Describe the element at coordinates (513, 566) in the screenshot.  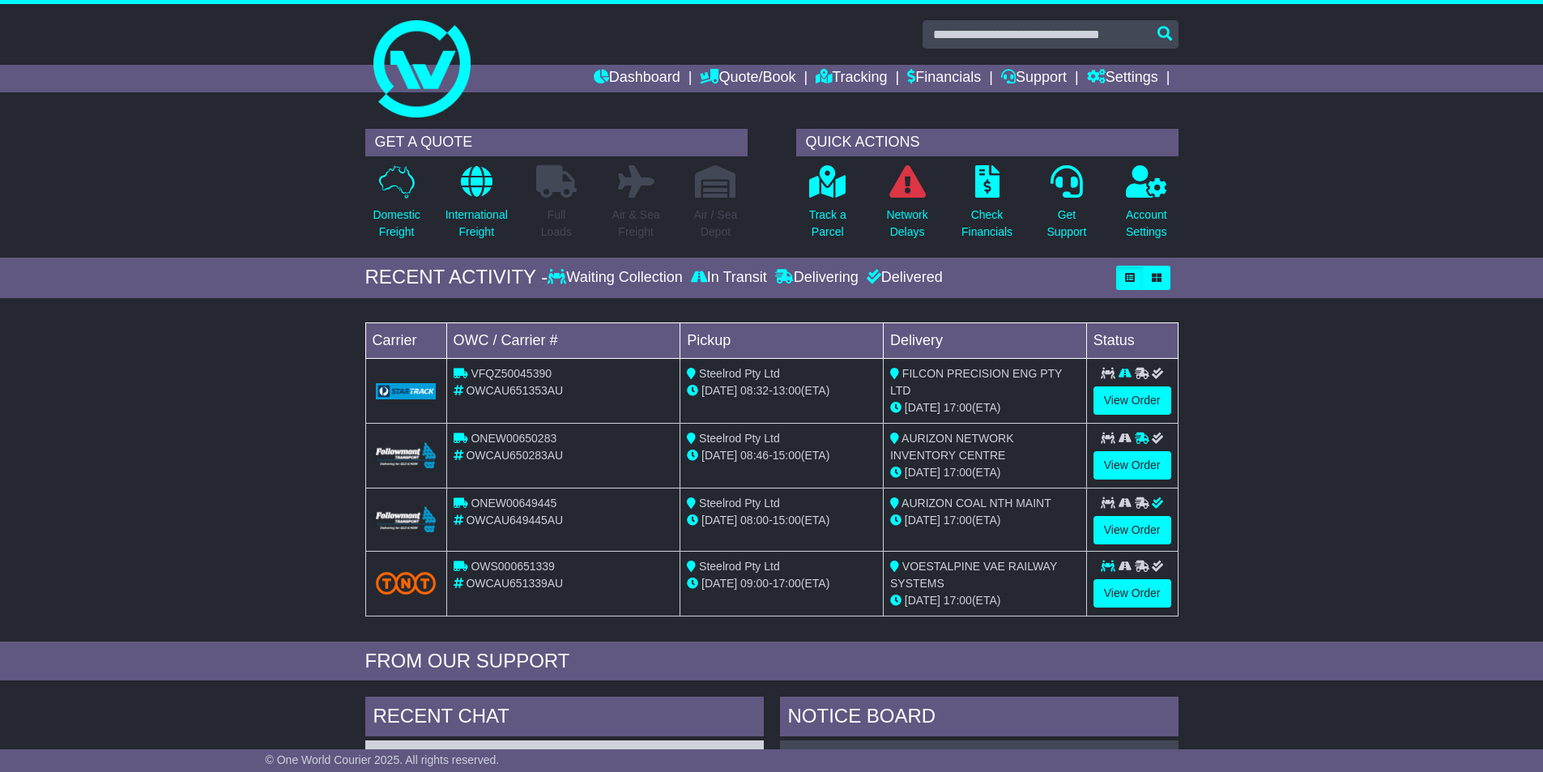
I see `span: OWS000651339` at that location.